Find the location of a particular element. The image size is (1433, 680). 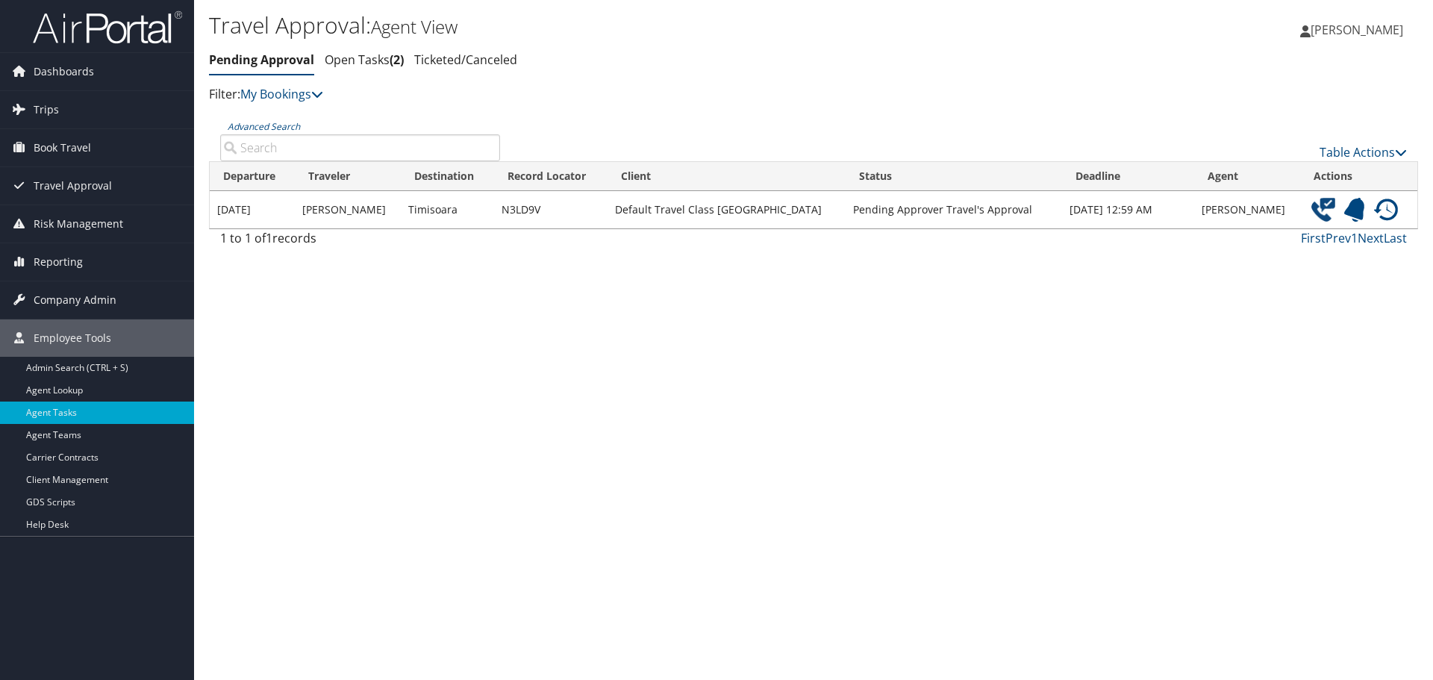

th: Client: activate to sort column descending is located at coordinates (727, 176).